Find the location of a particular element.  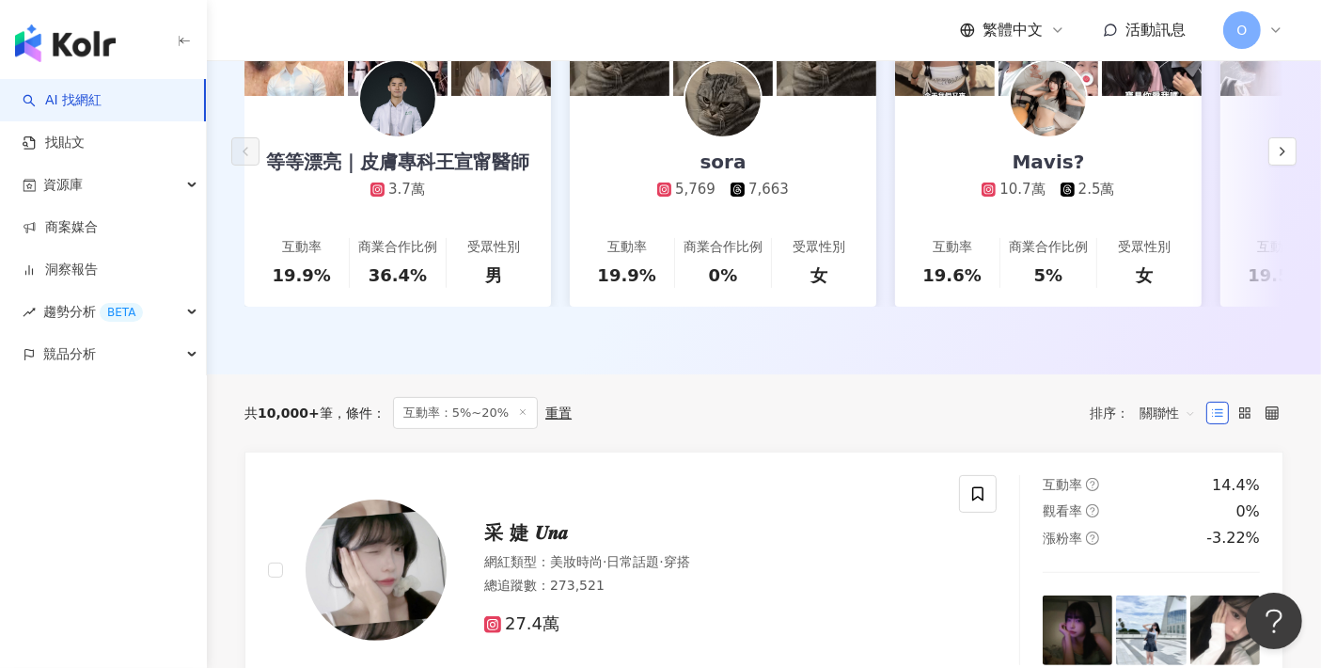

span: 繁體中文 is located at coordinates (1013, 30).